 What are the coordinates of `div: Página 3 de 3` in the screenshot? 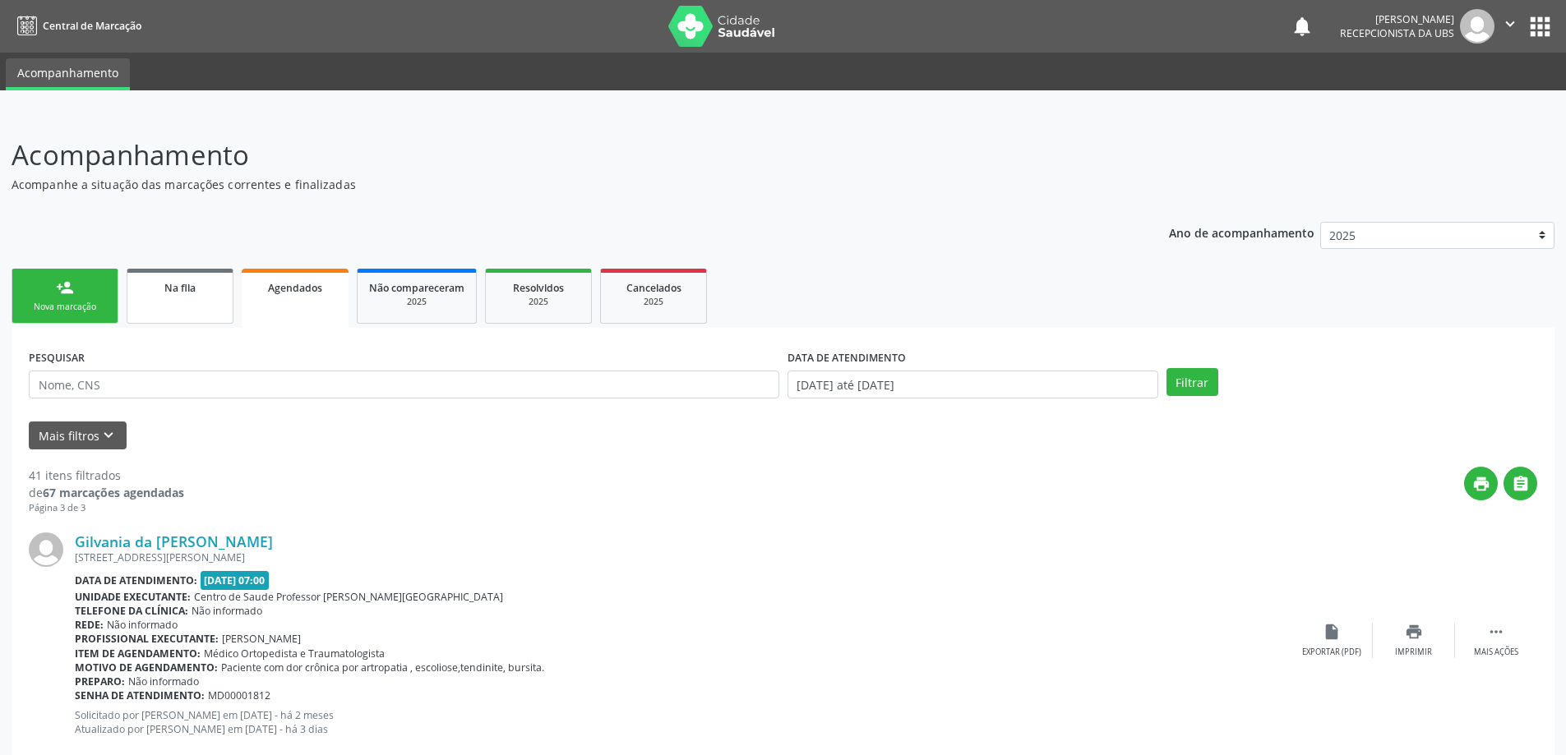 It's located at (106, 508).